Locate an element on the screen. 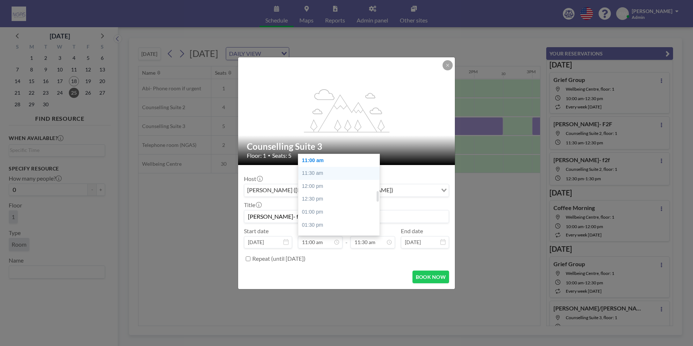 The height and width of the screenshot is (346, 693). label: Start date is located at coordinates (256, 231).